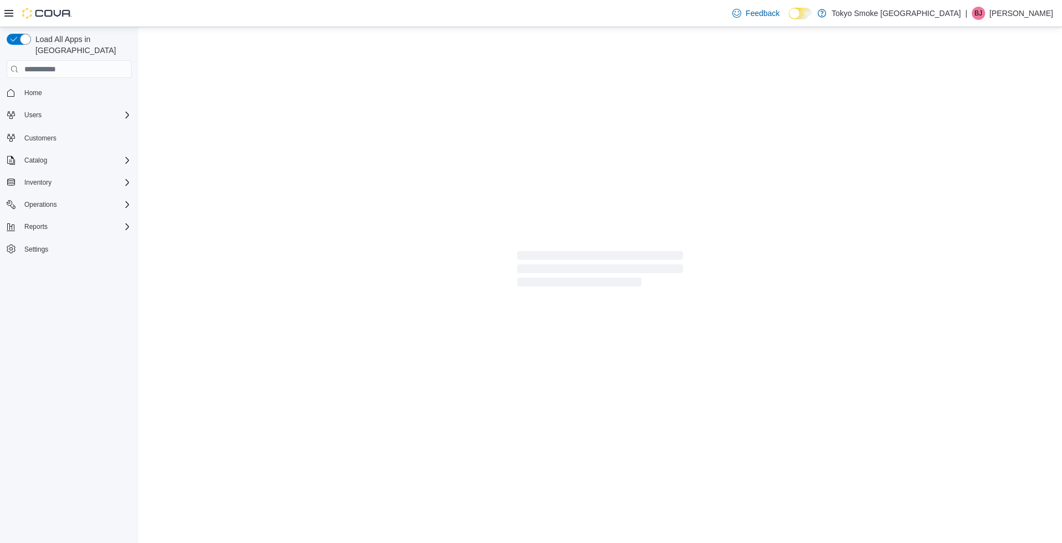 The height and width of the screenshot is (543, 1062). I want to click on span: Loading, so click(600, 271).